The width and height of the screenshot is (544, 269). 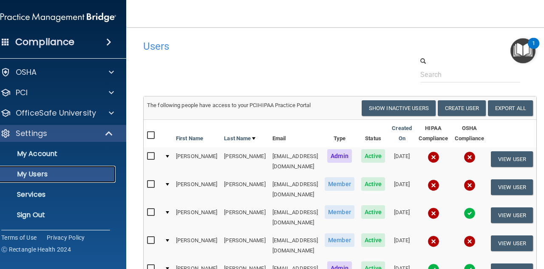 I want to click on img: PMB logo, so click(x=58, y=17).